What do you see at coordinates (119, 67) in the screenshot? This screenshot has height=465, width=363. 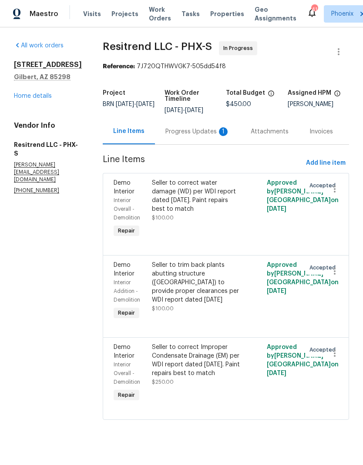 I see `b: Reference:` at bounding box center [119, 67].